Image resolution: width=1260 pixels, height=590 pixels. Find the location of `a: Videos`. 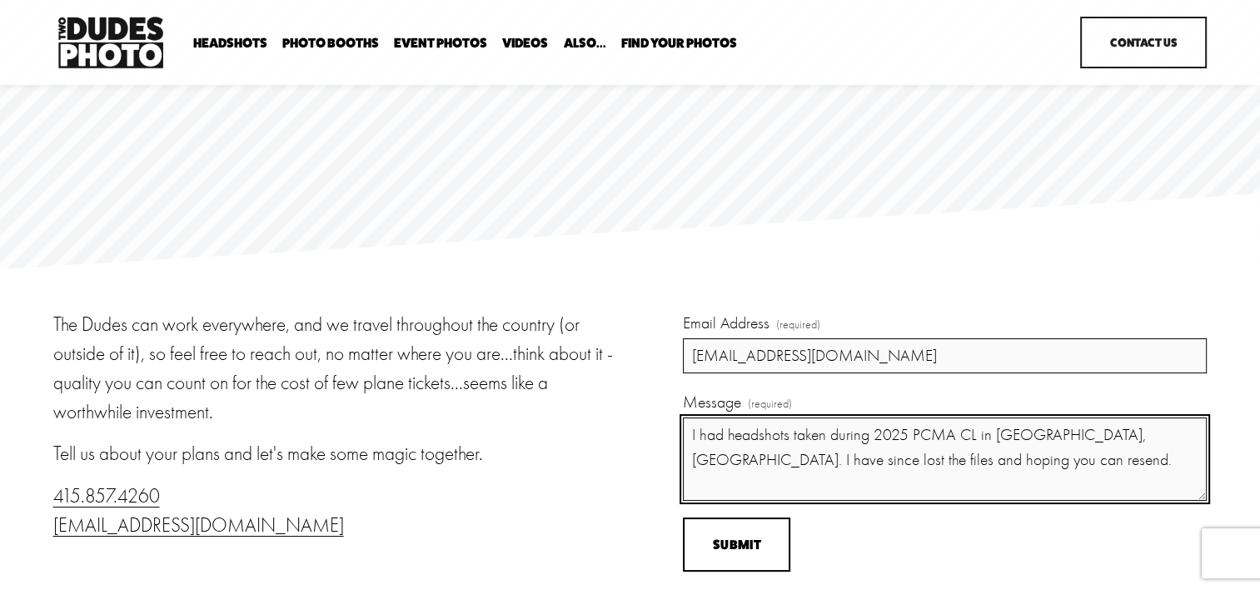

a: Videos is located at coordinates (525, 42).